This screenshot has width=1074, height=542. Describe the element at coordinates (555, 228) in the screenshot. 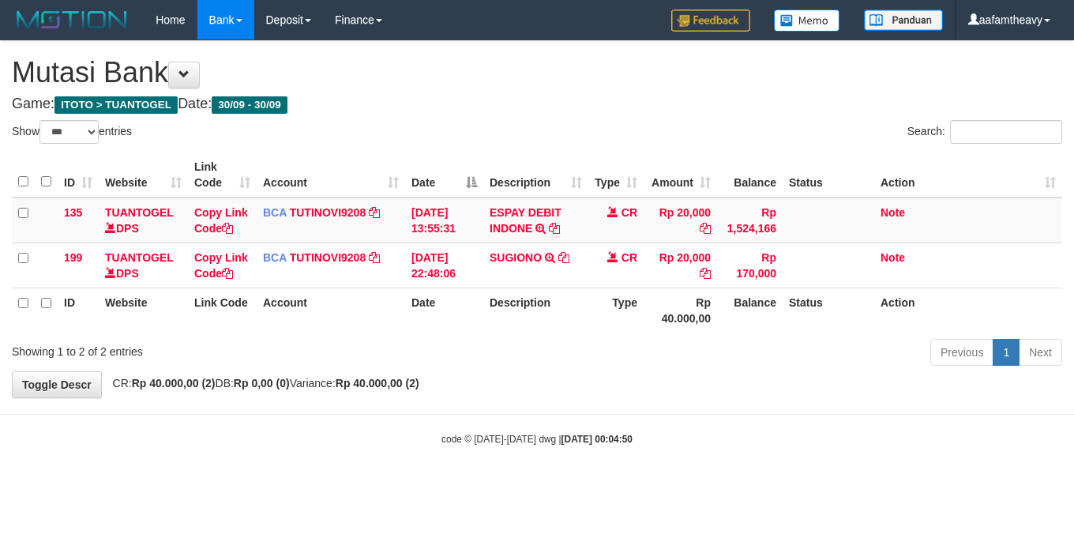

I see `a: Copy ESPAY DEBIT INDONE to clipboard` at that location.